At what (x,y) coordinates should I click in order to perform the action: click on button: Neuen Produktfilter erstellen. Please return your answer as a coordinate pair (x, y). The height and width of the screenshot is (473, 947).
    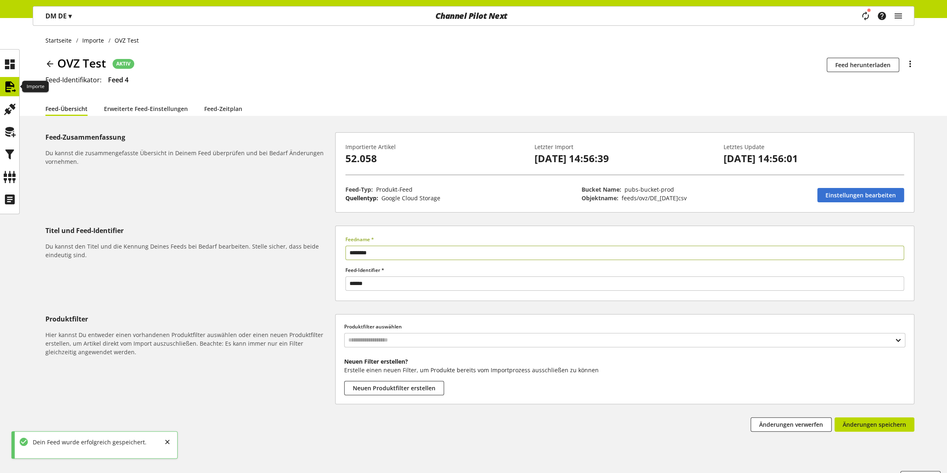
    Looking at the image, I should click on (394, 388).